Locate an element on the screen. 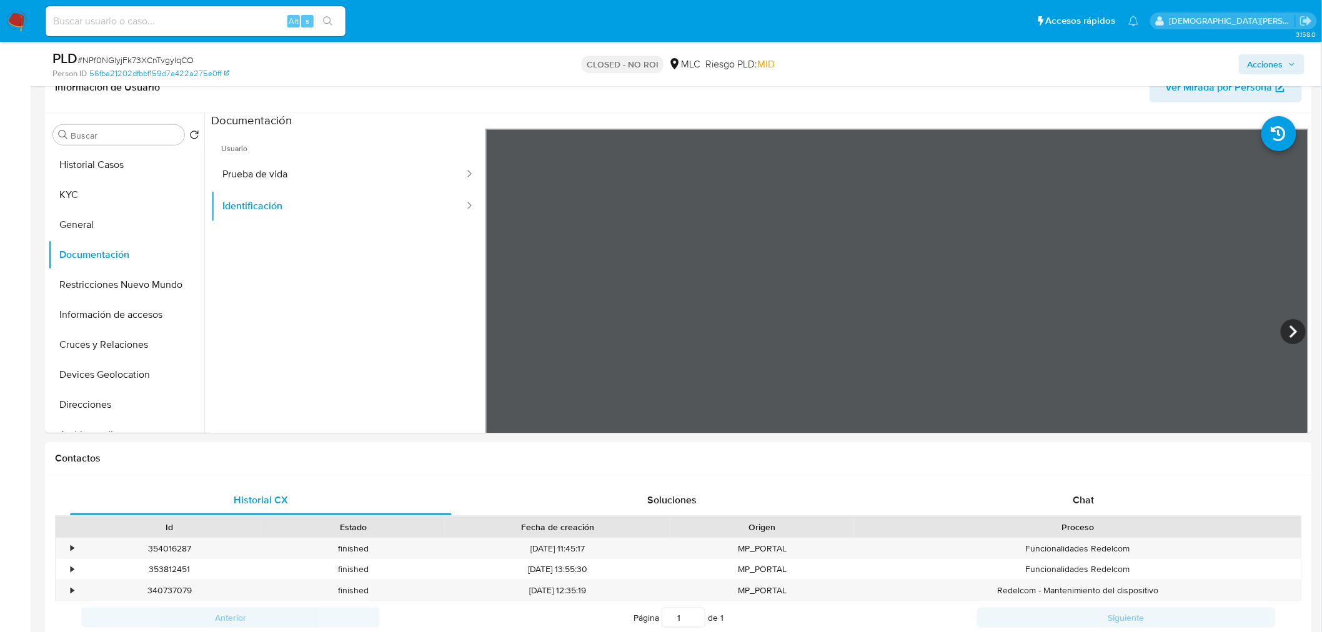 This screenshot has width=1322, height=632. div: 353812451 is located at coordinates (169, 569).